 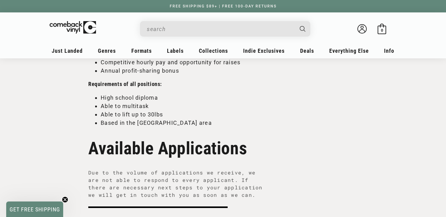 I want to click on li: Able to multitask, so click(x=229, y=106).